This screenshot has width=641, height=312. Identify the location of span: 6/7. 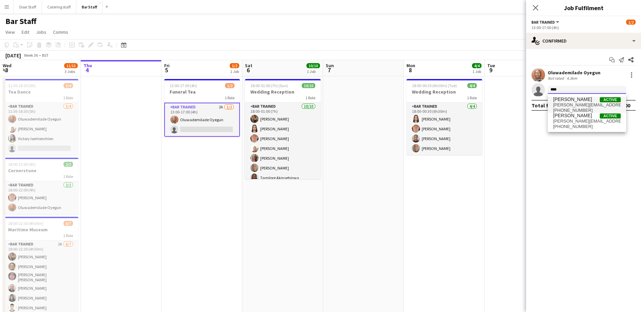
(68, 223).